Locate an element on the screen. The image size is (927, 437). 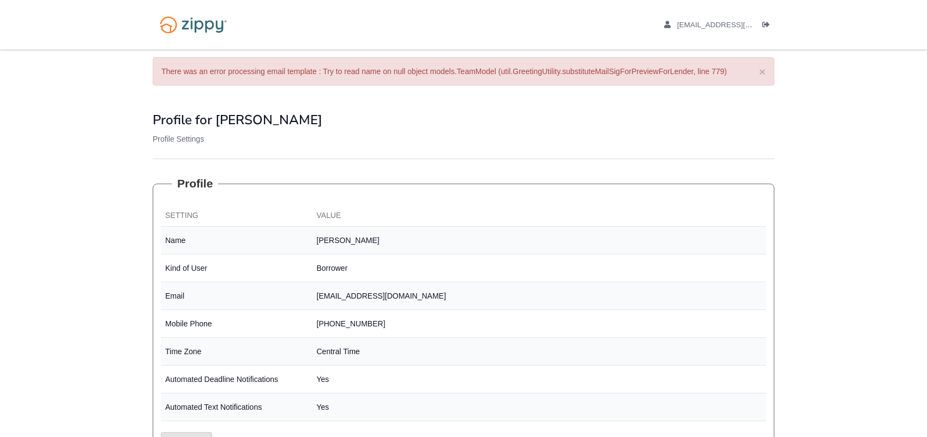
td: Kind of User is located at coordinates (237, 268).